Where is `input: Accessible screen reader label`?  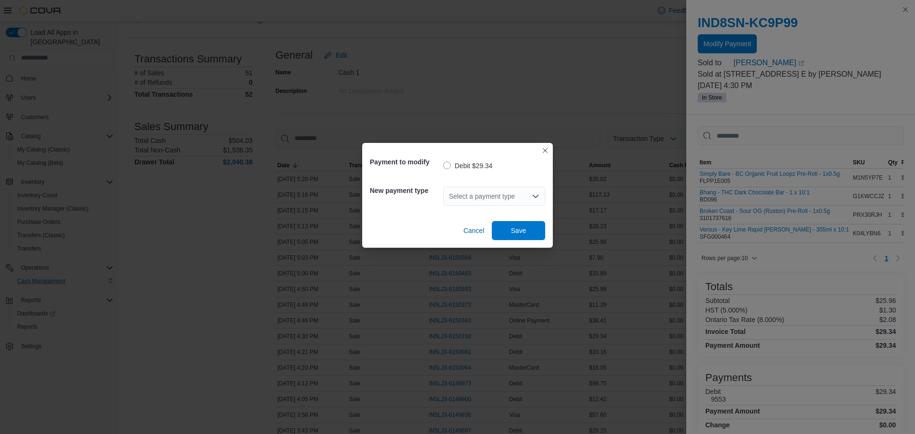 input: Accessible screen reader label is located at coordinates (449, 196).